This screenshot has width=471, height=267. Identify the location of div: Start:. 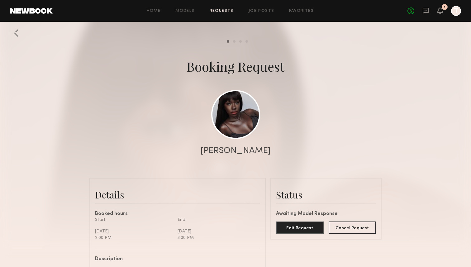
(134, 219).